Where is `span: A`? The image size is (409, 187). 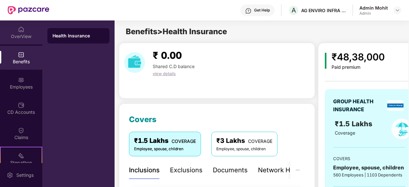
span: A is located at coordinates (294, 10).